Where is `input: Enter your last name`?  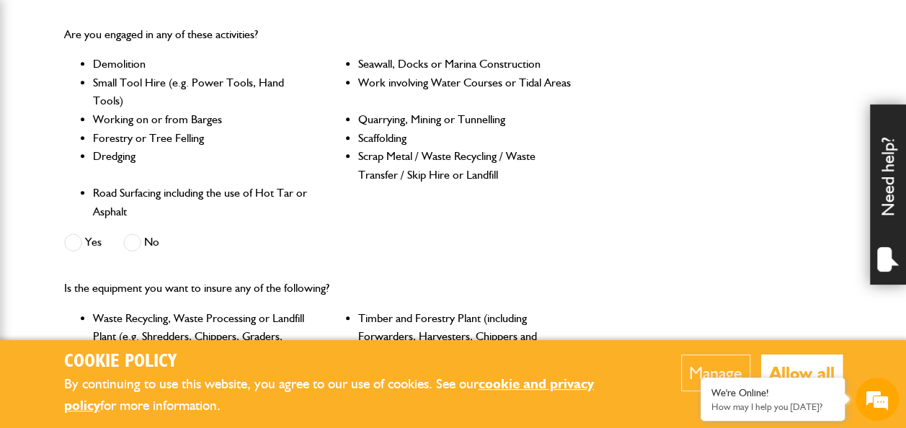 input: Enter your last name is located at coordinates (141, 149).